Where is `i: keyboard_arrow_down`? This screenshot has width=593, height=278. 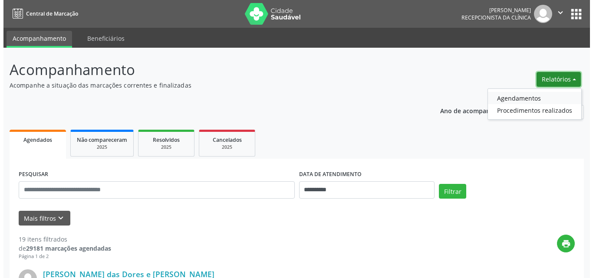 i: keyboard_arrow_down is located at coordinates (57, 218).